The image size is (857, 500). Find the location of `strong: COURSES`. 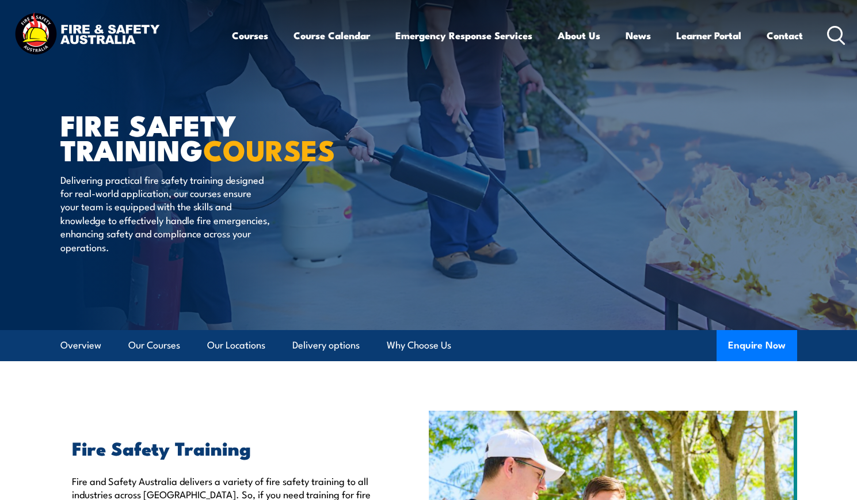

strong: COURSES is located at coordinates (269, 149).